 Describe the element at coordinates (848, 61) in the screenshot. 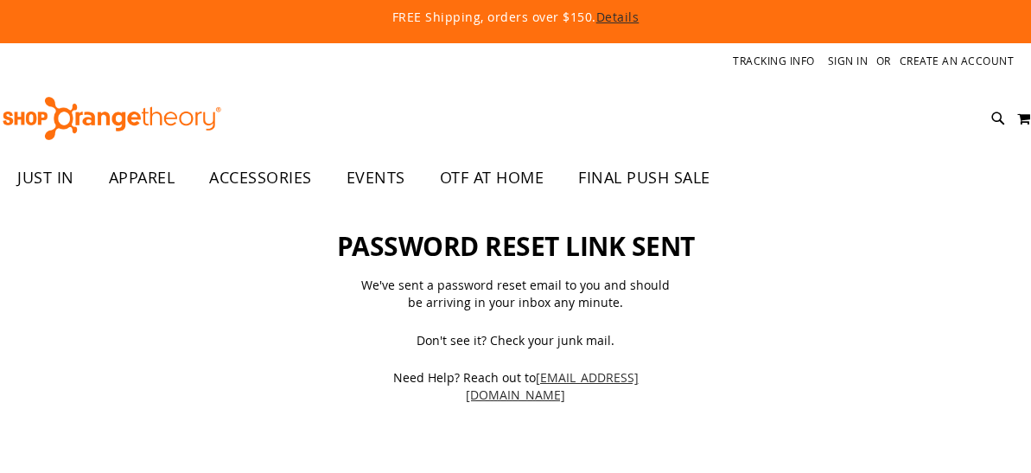

I see `a: Sign In` at that location.